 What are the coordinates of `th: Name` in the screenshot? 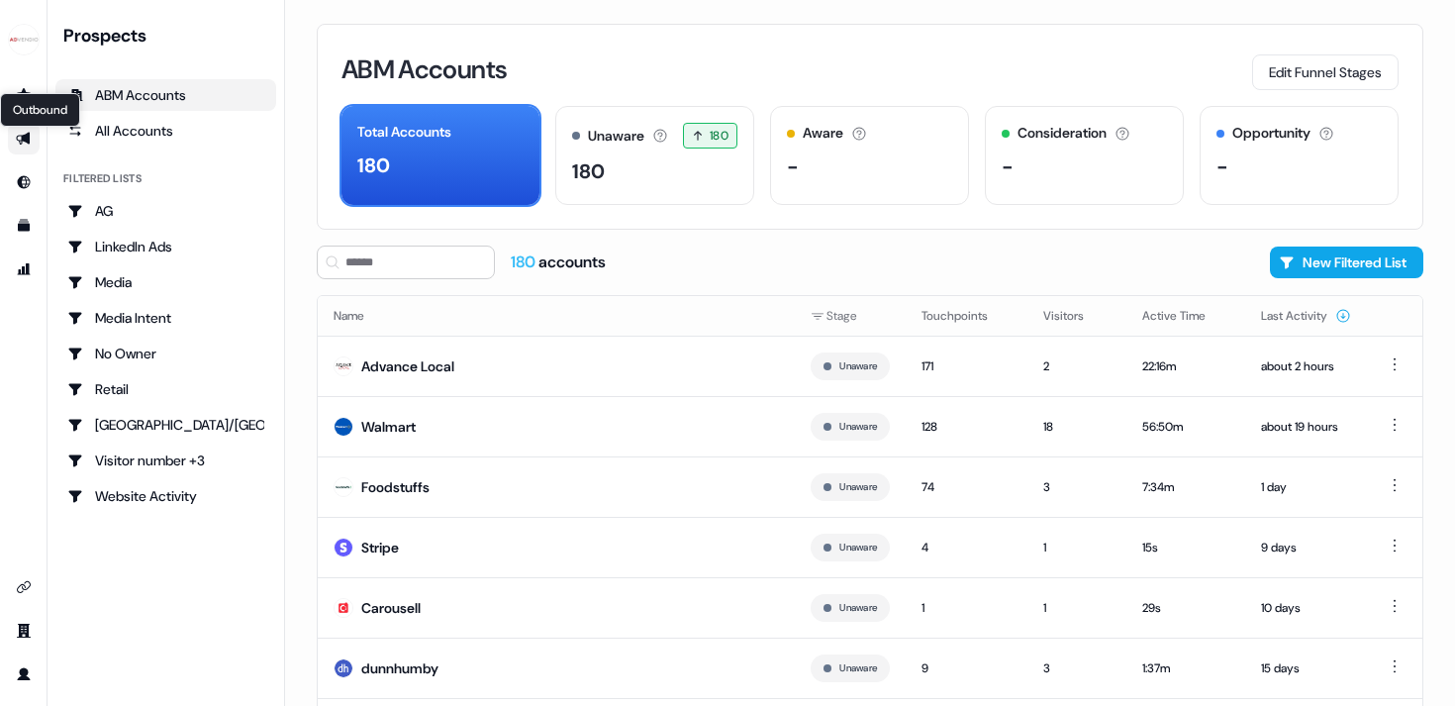 It's located at (556, 316).